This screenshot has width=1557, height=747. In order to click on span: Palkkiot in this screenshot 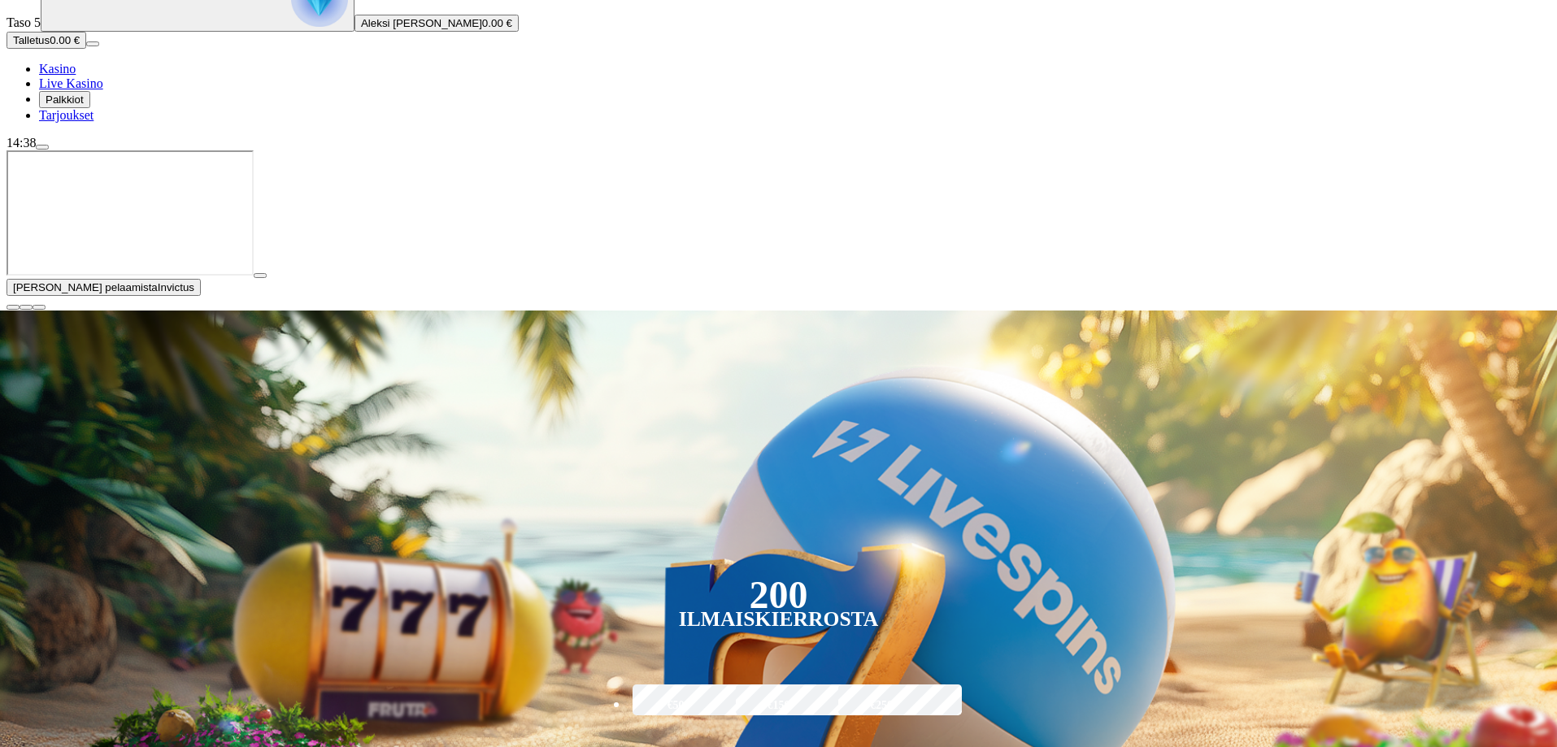, I will do `click(64, 99)`.